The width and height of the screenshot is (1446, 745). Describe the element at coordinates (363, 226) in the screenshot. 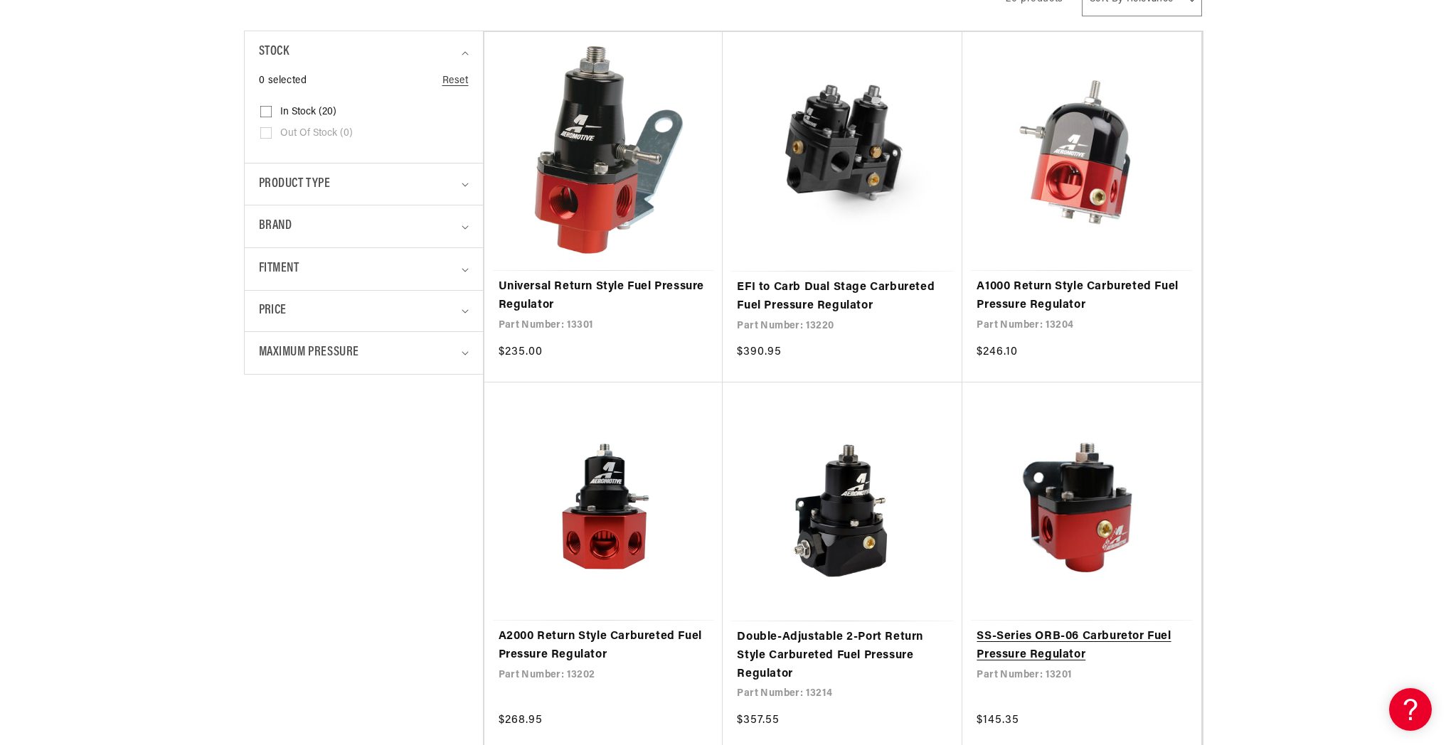

I see `summary: Brand (0 selected)` at that location.